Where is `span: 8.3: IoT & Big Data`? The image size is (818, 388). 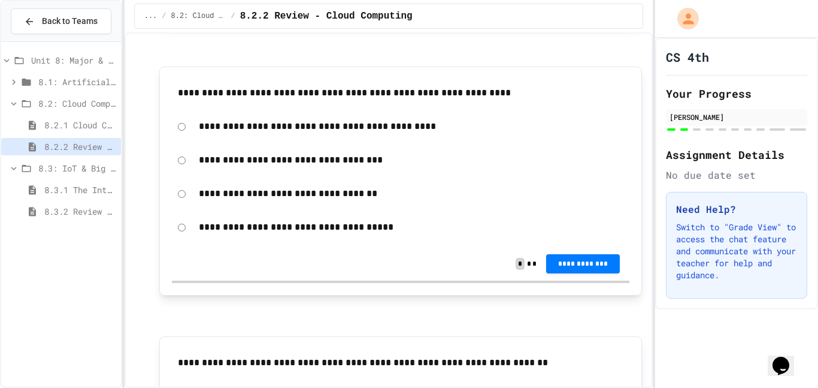
span: 8.3: IoT & Big Data is located at coordinates (77, 168).